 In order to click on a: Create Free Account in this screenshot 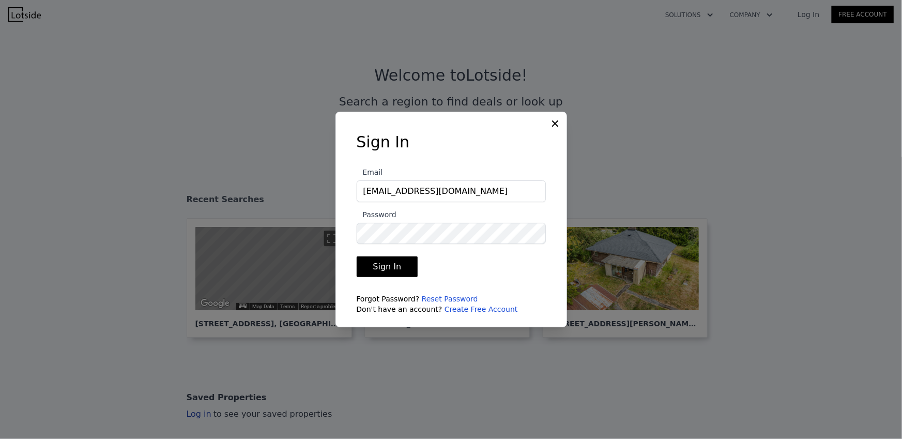, I will do `click(481, 309)`.